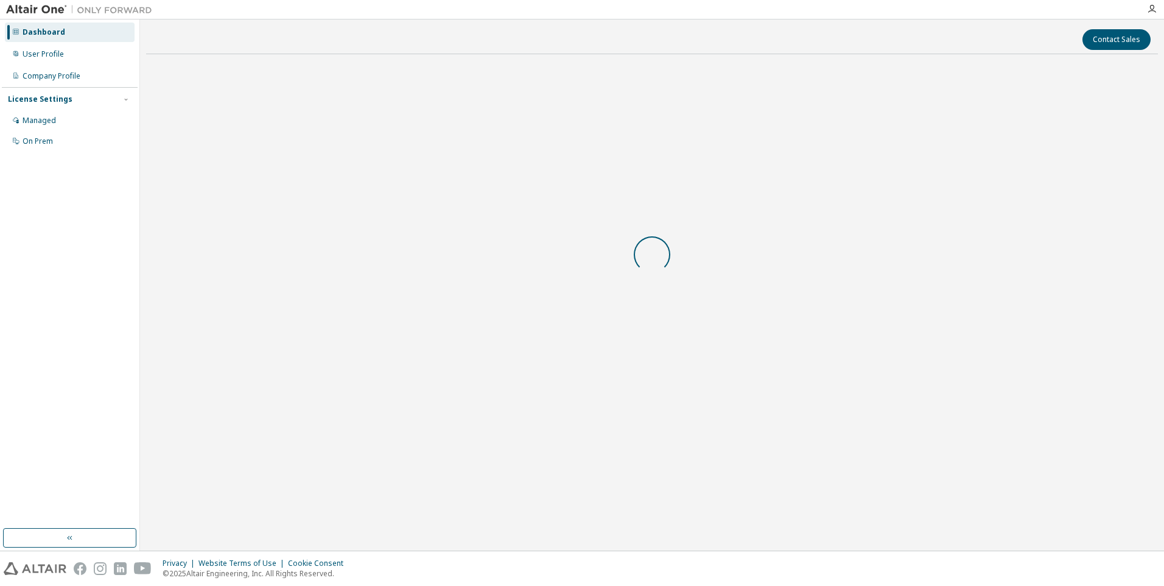  I want to click on img: linkedin.svg, so click(120, 568).